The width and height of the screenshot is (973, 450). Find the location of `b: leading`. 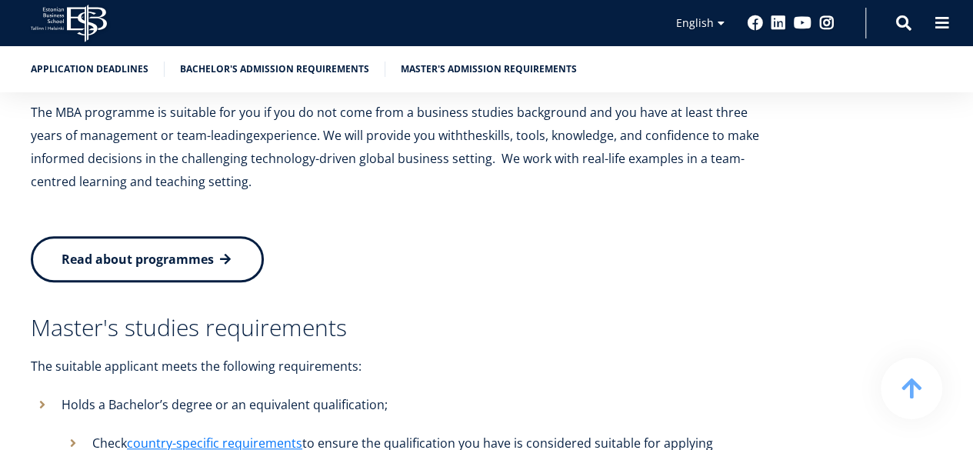

b: leading is located at coordinates (231, 135).